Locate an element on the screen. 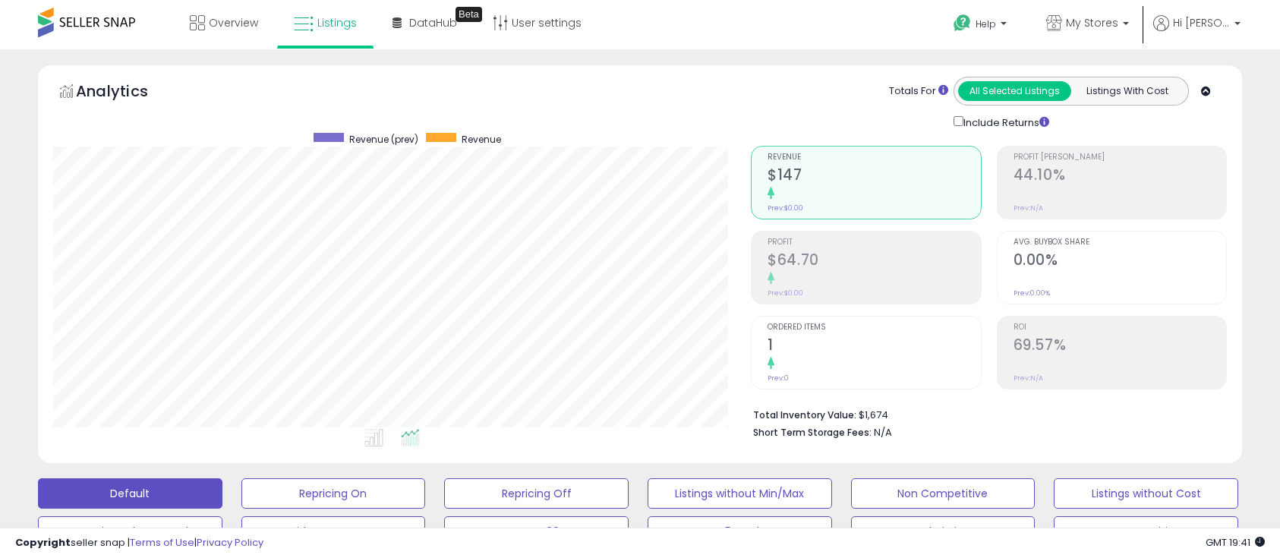 Image resolution: width=1280 pixels, height=558 pixels. div: seller snap | | is located at coordinates (139, 543).